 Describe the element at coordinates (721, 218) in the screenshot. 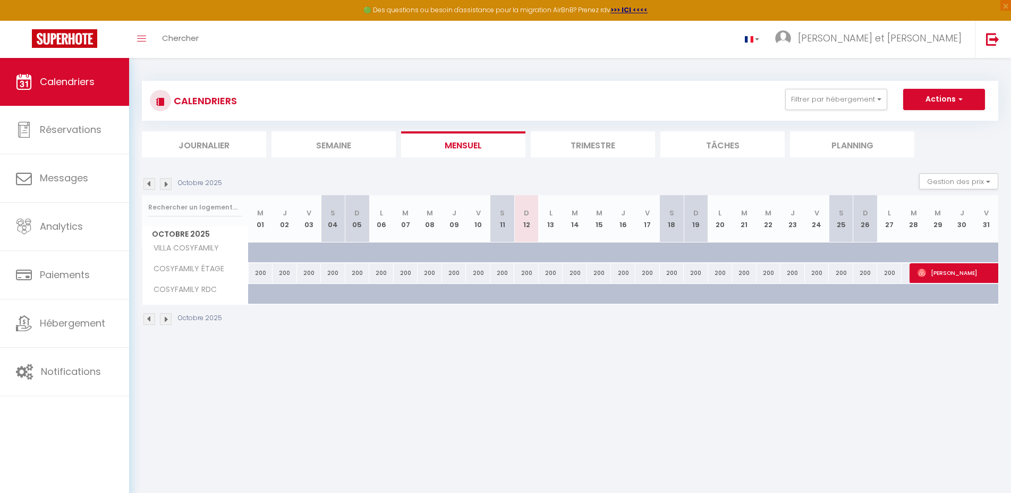

I see `th: 20` at that location.